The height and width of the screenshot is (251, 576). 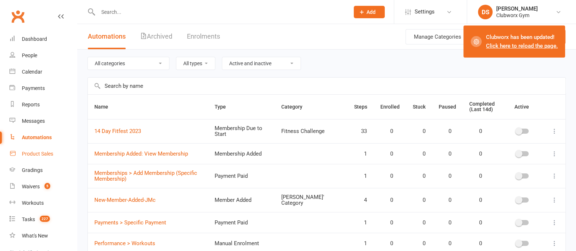 What do you see at coordinates (31, 105) in the screenshot?
I see `div: Reports` at bounding box center [31, 105].